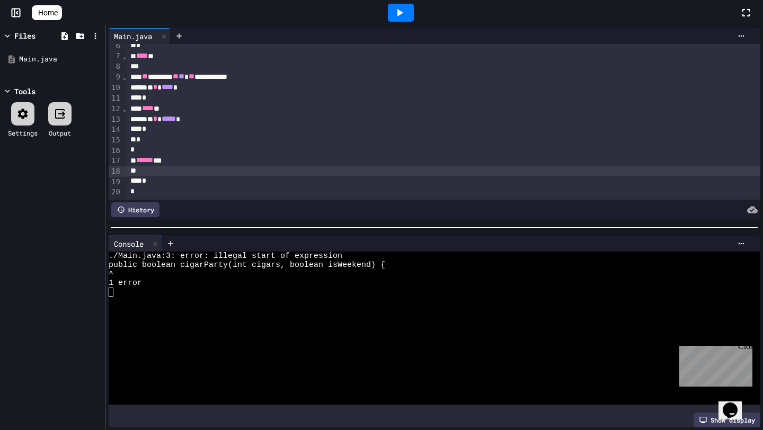 Image resolution: width=763 pixels, height=430 pixels. I want to click on div: 14, so click(115, 130).